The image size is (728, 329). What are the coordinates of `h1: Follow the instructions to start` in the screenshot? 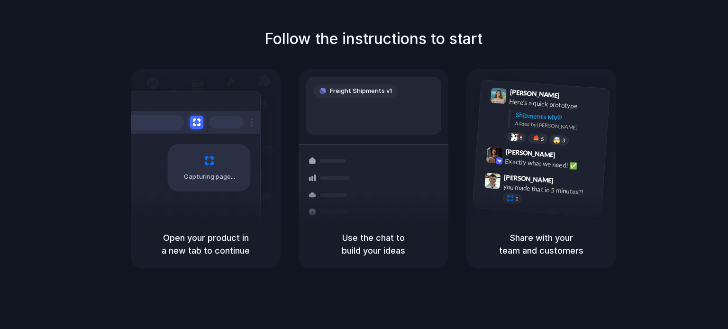 It's located at (373, 39).